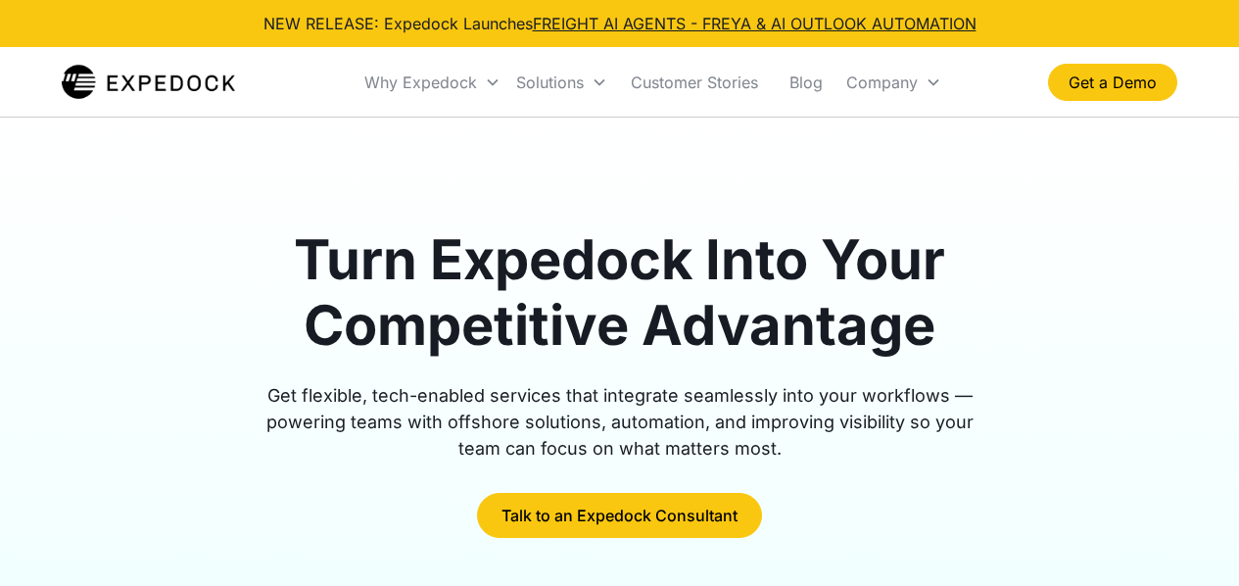 This screenshot has width=1239, height=586. Describe the element at coordinates (620, 421) in the screenshot. I see `div: Get flexible, tech-enabled services that integrate seamlessly into your workflows — powering team...` at that location.